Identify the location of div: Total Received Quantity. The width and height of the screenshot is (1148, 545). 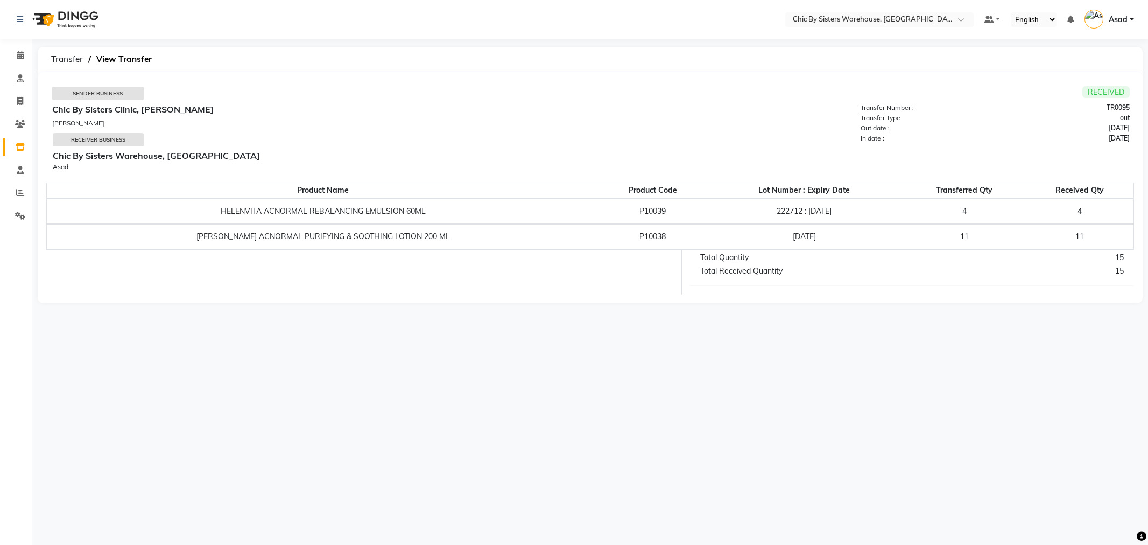
(802, 271).